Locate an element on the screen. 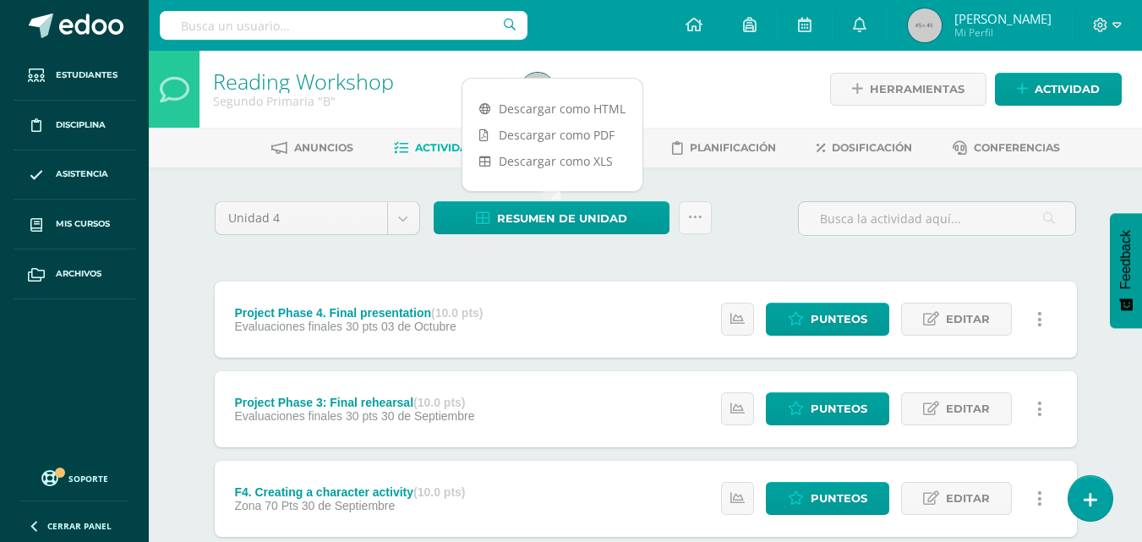 This screenshot has width=1142, height=542. span: Actividades is located at coordinates (452, 147).